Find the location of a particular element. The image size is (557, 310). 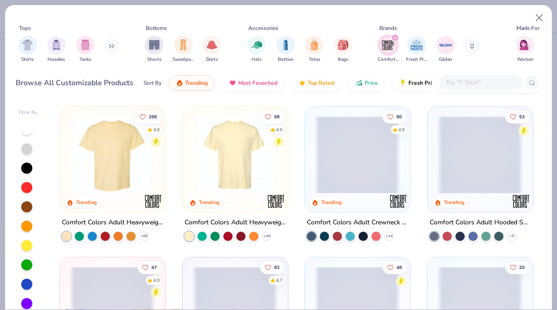

span: Totes is located at coordinates (314, 59).